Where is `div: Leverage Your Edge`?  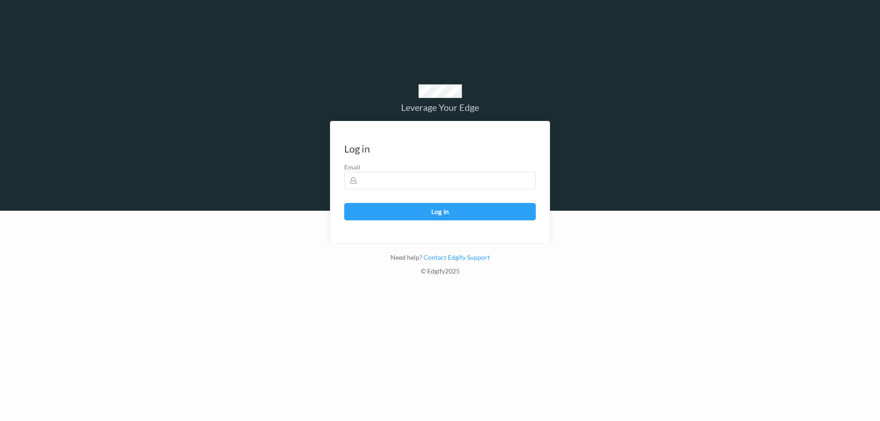
div: Leverage Your Edge is located at coordinates (440, 107).